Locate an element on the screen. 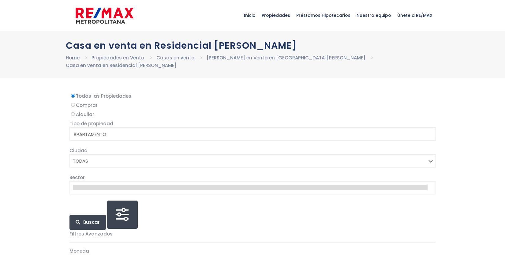  input: Todas las Propiedades is located at coordinates (73, 96).